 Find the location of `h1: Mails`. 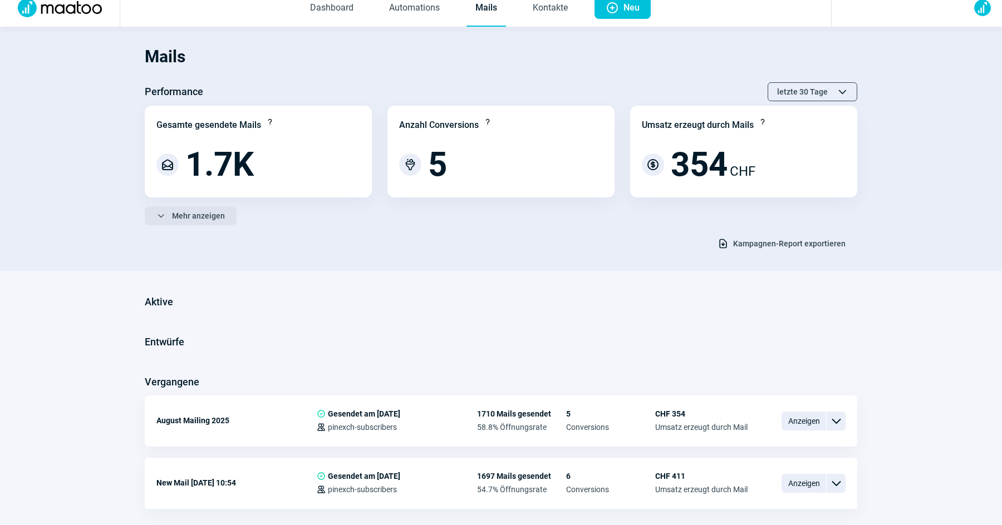

h1: Mails is located at coordinates (501, 57).